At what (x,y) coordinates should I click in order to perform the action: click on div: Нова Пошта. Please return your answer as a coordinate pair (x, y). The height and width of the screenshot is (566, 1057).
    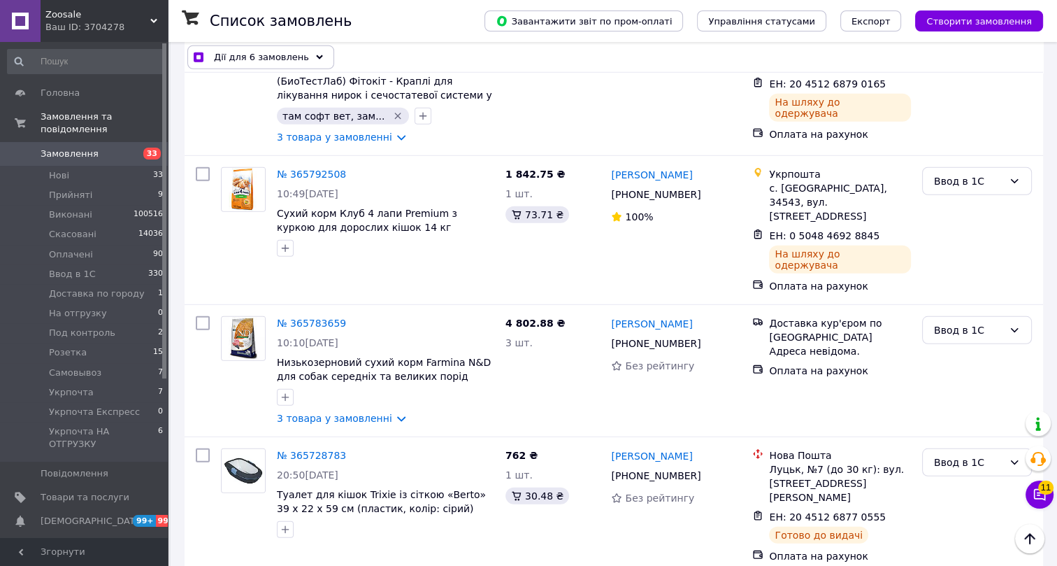
    Looking at the image, I should click on (840, 455).